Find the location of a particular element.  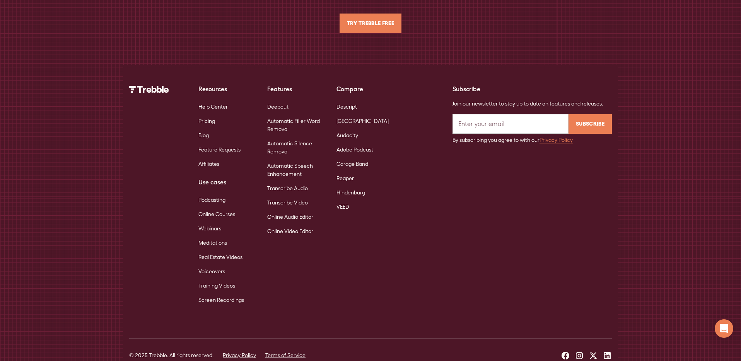

a: Terms of Service is located at coordinates (285, 355).